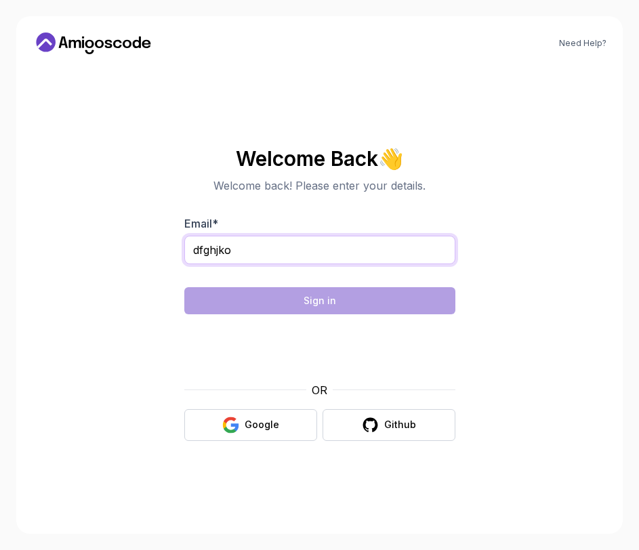 This screenshot has width=639, height=550. I want to click on p: OR, so click(319, 390).